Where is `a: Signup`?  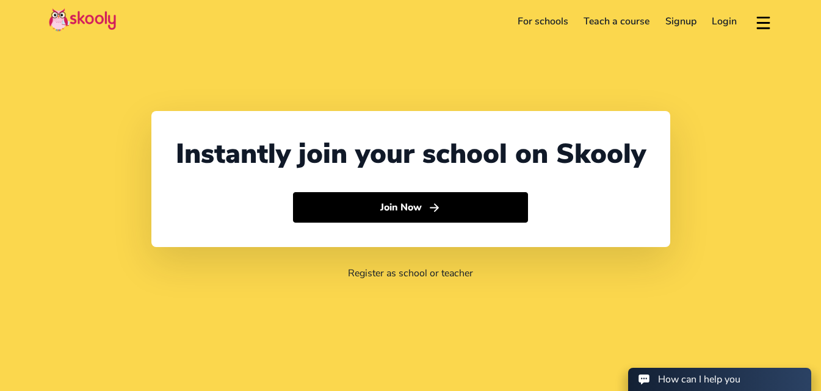 a: Signup is located at coordinates (680, 21).